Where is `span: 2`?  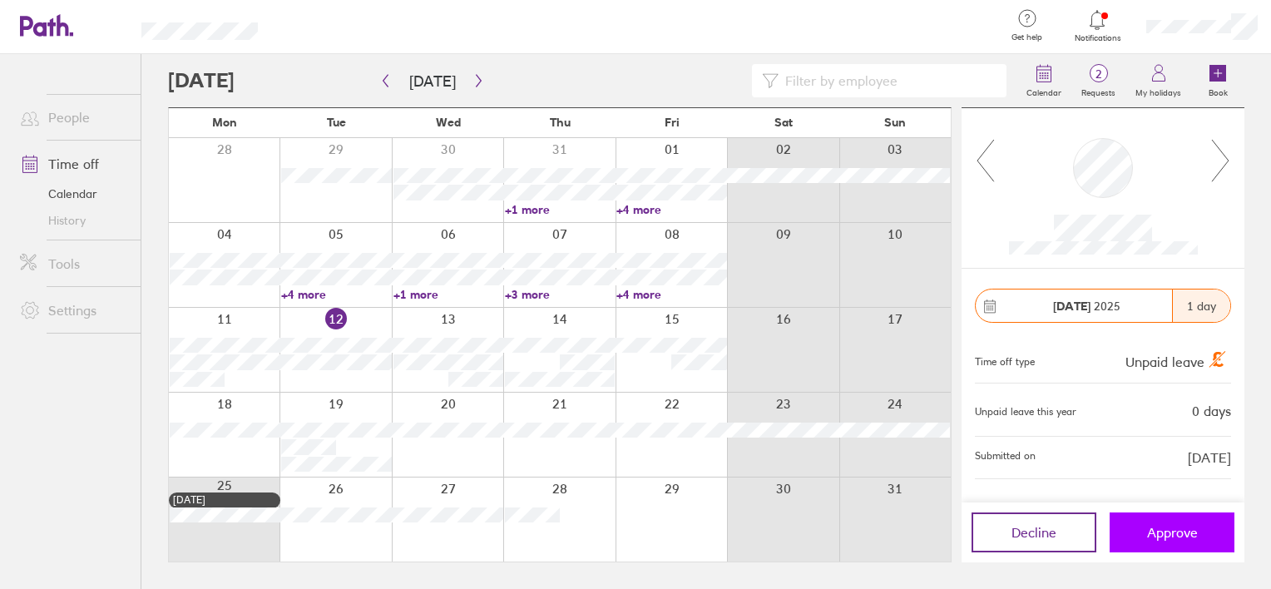
span: 2 is located at coordinates (1098, 74).